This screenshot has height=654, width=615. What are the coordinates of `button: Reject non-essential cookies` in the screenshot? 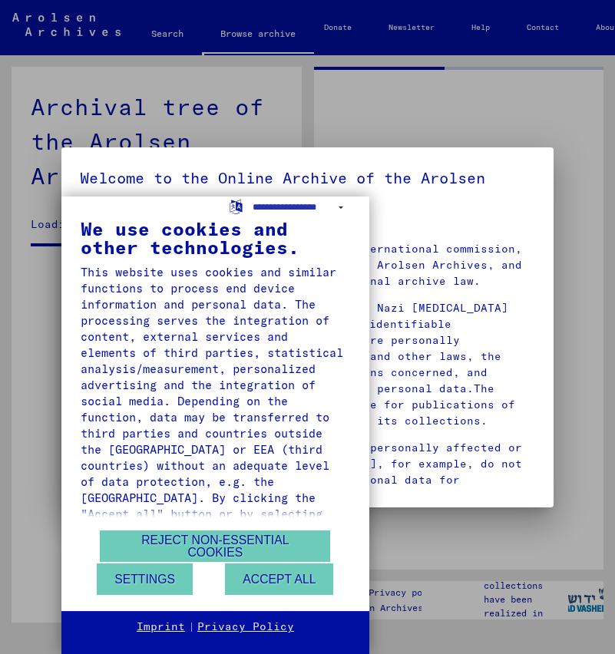 It's located at (215, 546).